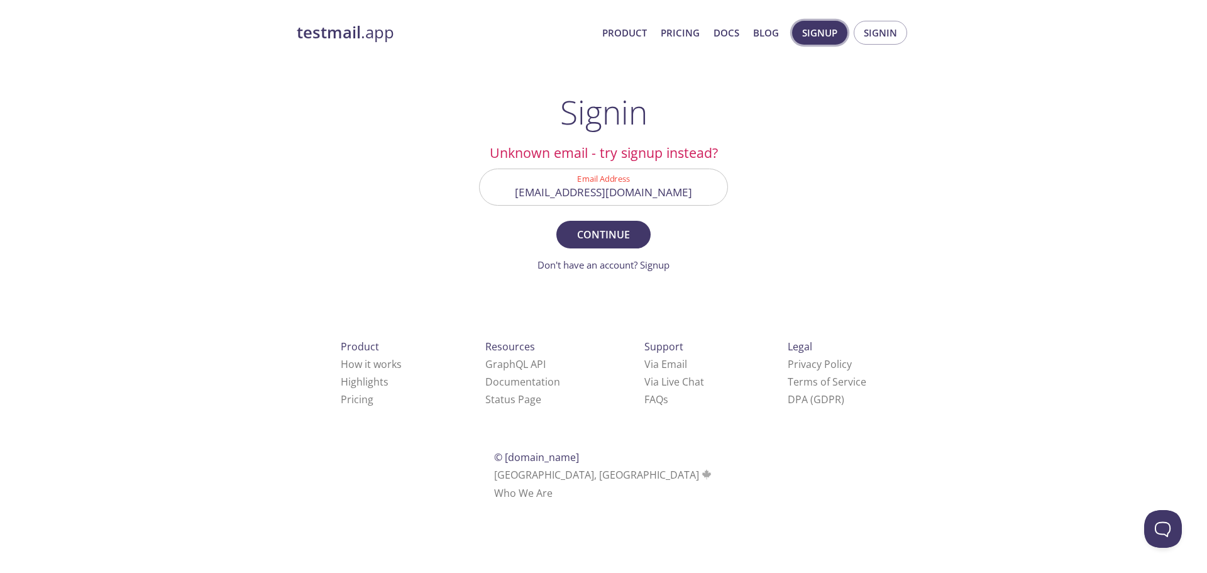  I want to click on button: Continue, so click(603, 234).